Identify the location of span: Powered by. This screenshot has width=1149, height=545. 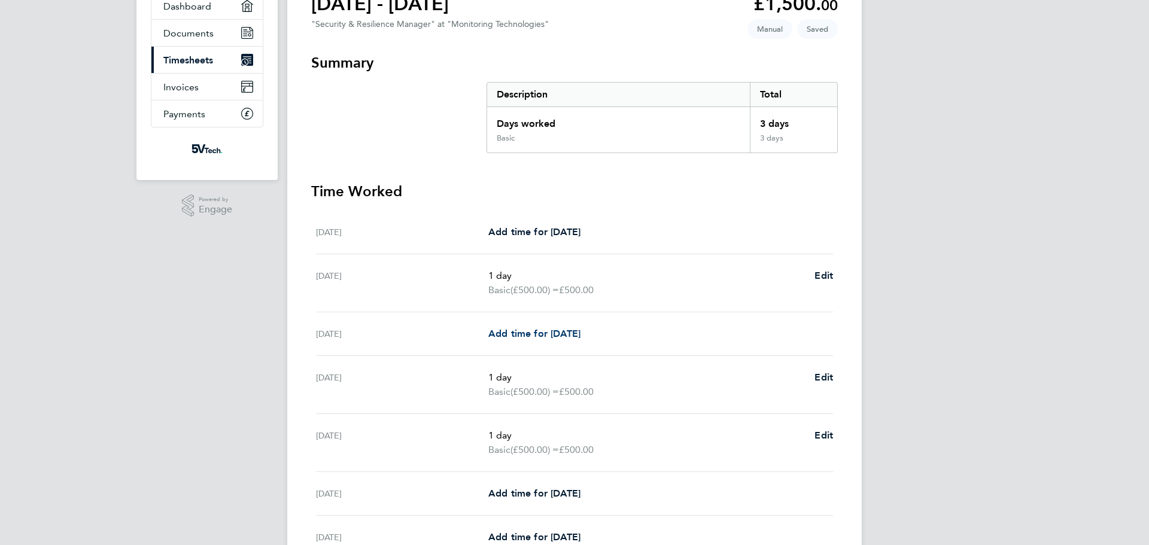
(215, 199).